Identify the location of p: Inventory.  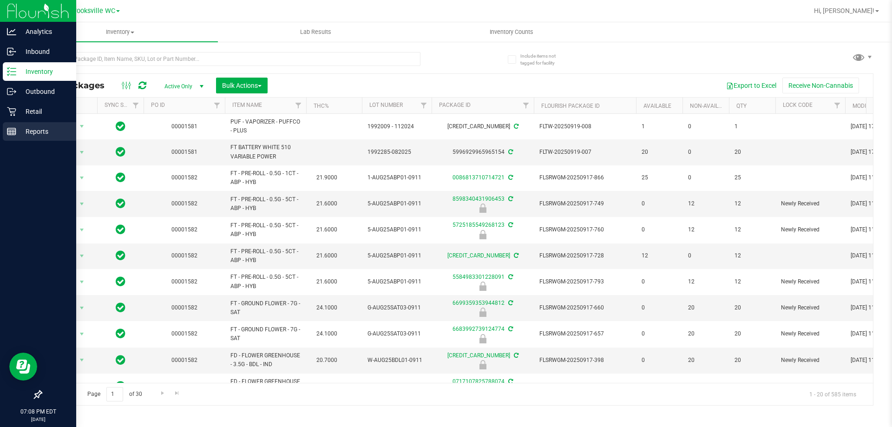
(44, 72).